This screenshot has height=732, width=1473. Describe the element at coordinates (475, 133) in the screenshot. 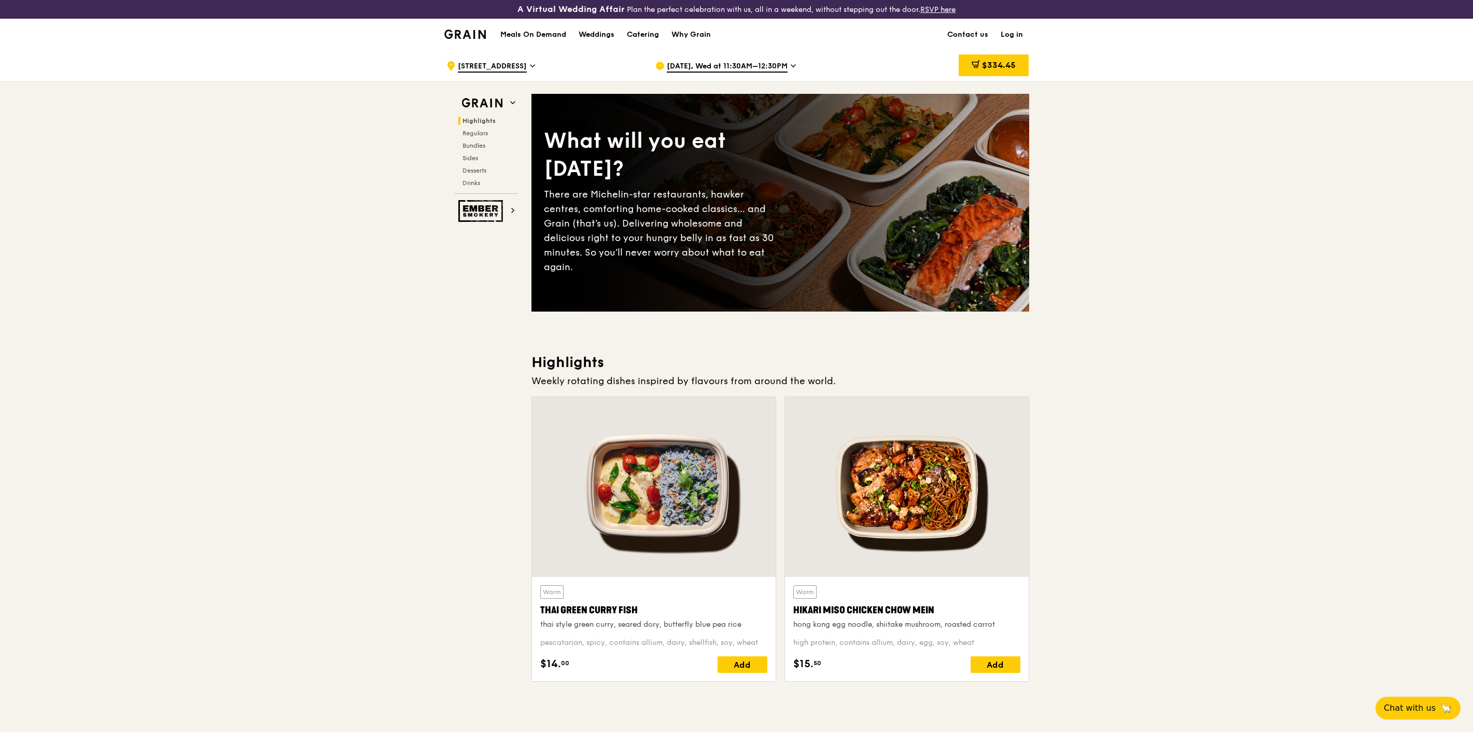

I see `span: Regulars` at that location.